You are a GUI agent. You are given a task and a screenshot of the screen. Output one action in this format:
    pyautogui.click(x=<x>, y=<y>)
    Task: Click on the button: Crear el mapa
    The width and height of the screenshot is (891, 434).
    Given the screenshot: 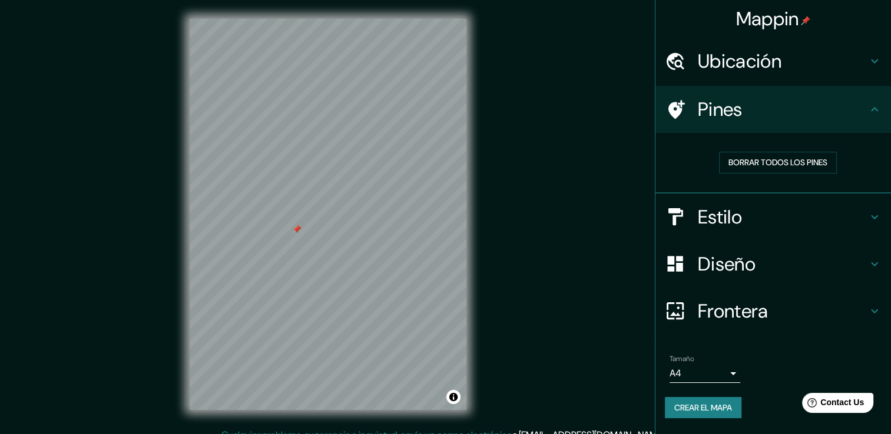 What is the action you would take?
    pyautogui.click(x=703, y=408)
    